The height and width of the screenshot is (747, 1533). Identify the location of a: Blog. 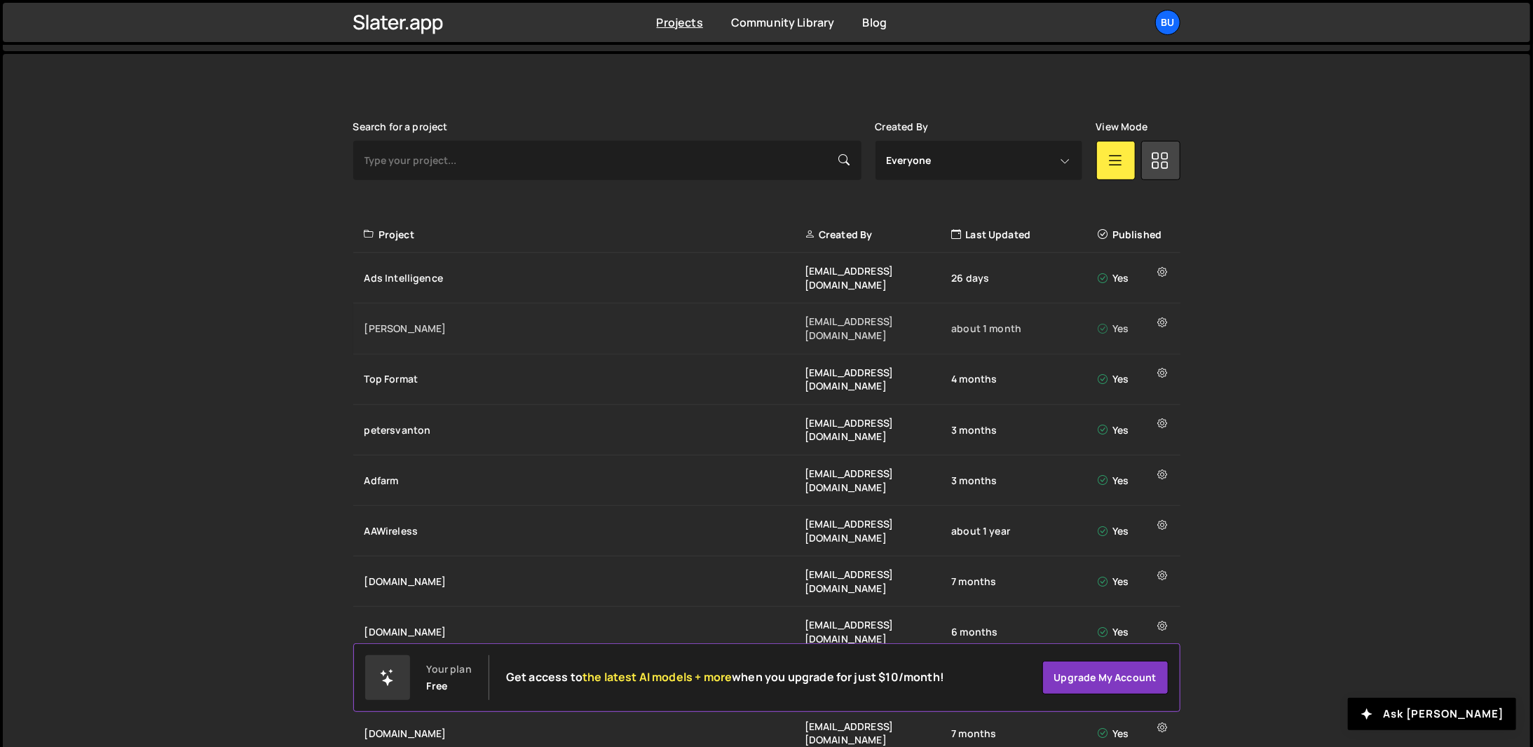
(875, 22).